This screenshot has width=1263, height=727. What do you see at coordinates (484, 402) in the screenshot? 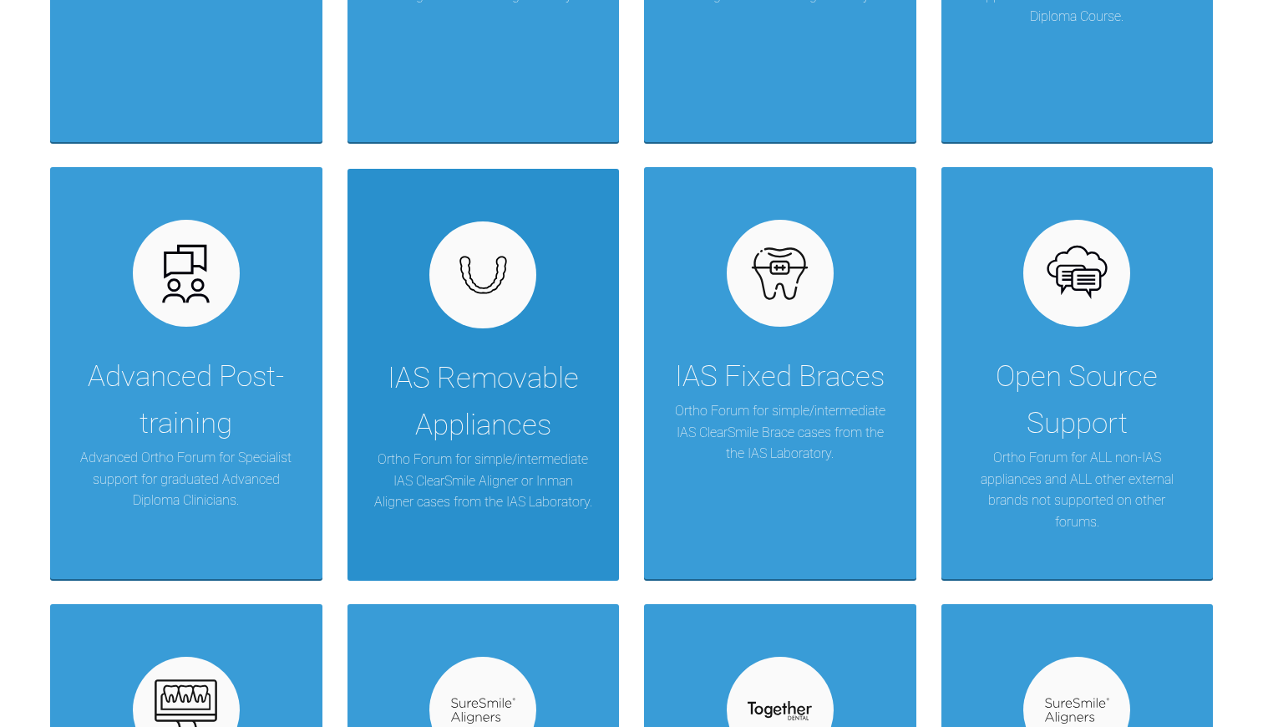
I see `div: IAS Removable Appliances` at bounding box center [484, 402].